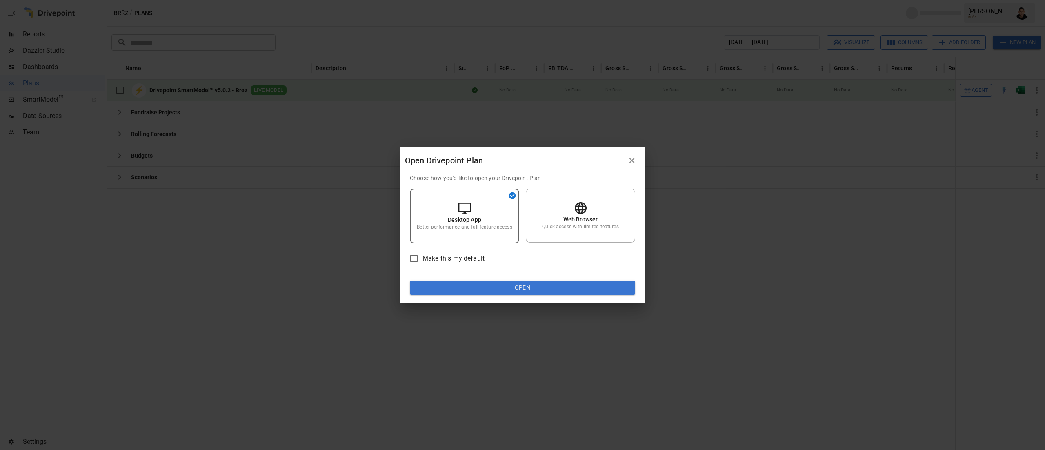 The width and height of the screenshot is (1045, 450). Describe the element at coordinates (453, 258) in the screenshot. I see `span: Make this my default` at that location.